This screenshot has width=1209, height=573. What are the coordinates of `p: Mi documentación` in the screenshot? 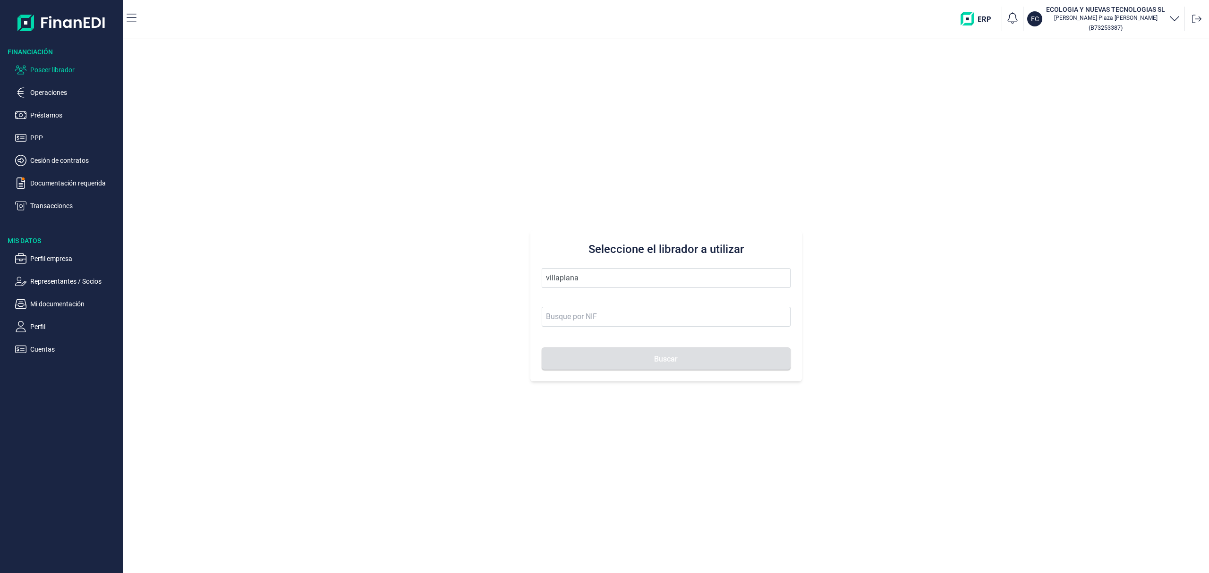 It's located at (75, 304).